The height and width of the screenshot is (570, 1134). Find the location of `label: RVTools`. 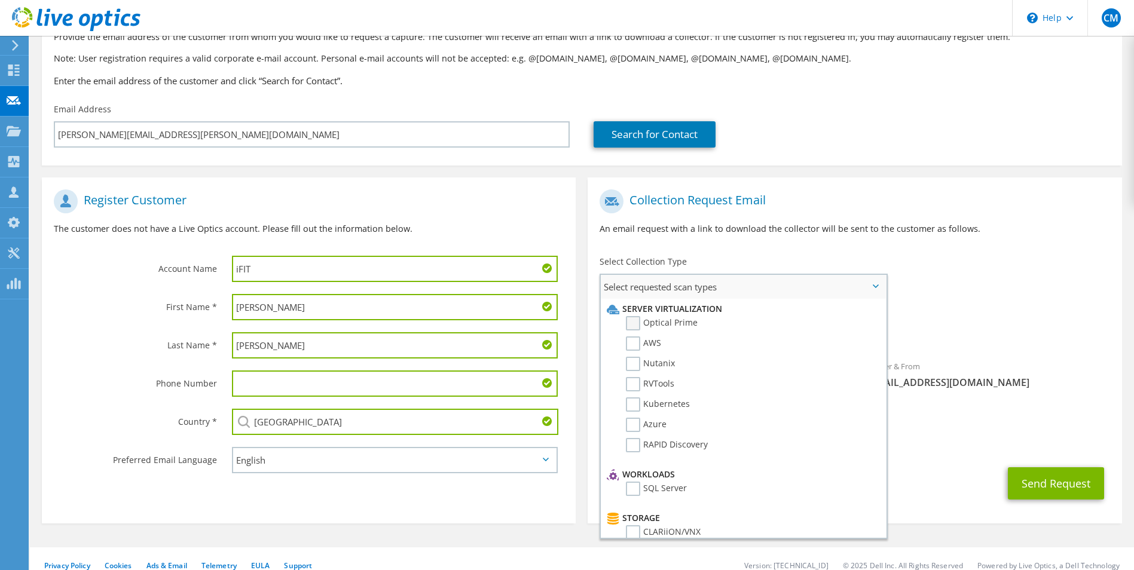

label: RVTools is located at coordinates (650, 384).